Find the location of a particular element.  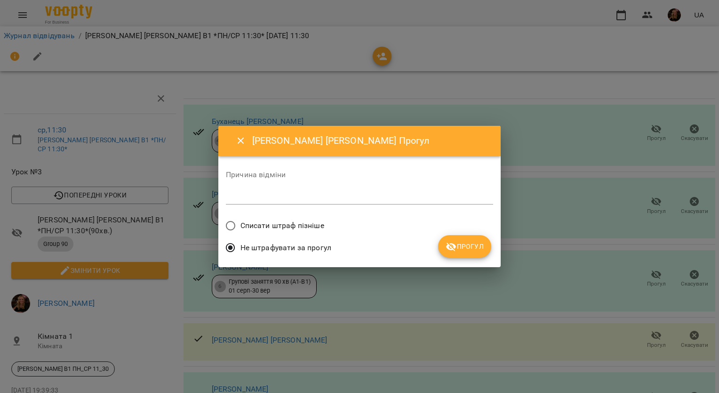

span: Списати штраф пізніше is located at coordinates (282, 225).